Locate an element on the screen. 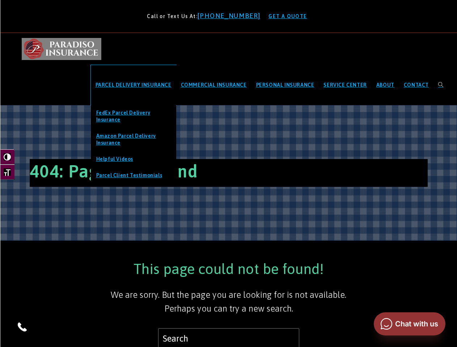  span: Helpful Videos is located at coordinates (115, 159).